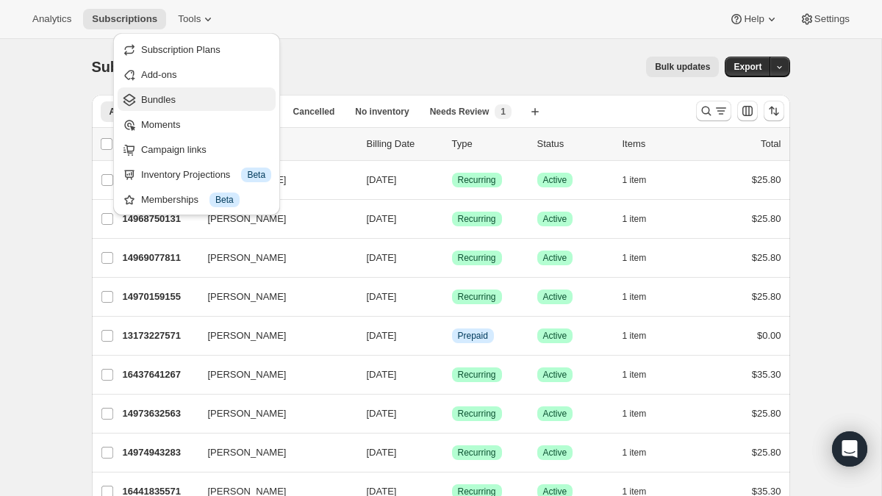 The width and height of the screenshot is (882, 496). I want to click on span: Campaign links, so click(173, 149).